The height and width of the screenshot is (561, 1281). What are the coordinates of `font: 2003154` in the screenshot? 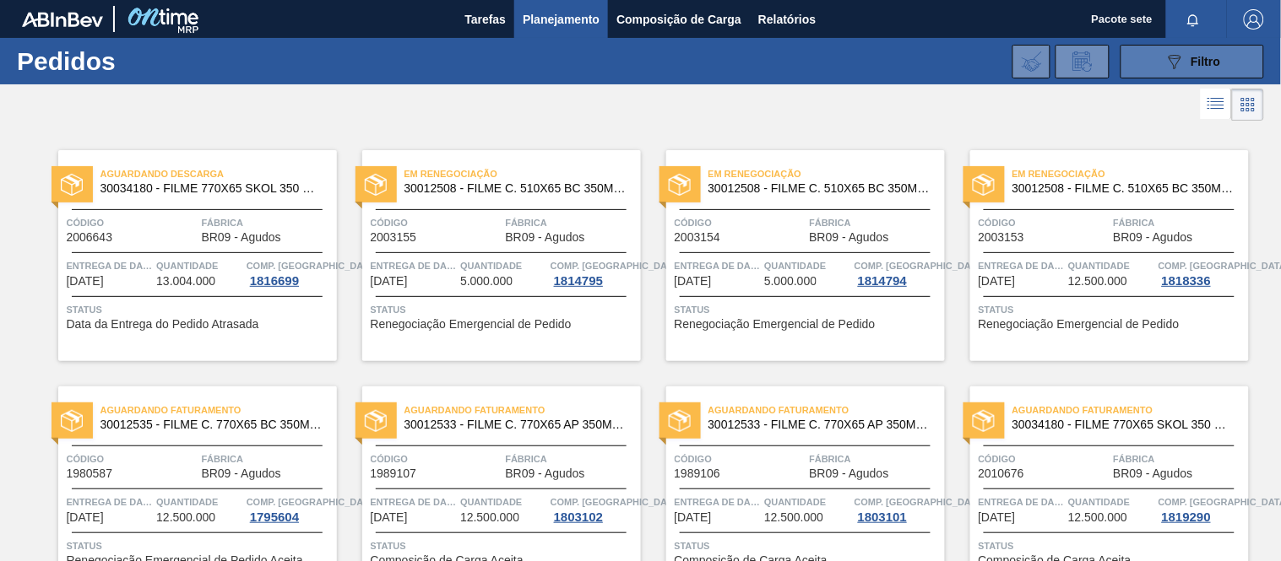 It's located at (697, 237).